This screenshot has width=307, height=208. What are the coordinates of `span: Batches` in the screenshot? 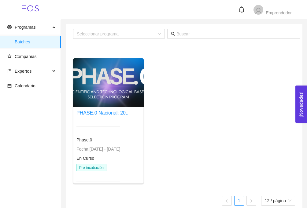 It's located at (35, 42).